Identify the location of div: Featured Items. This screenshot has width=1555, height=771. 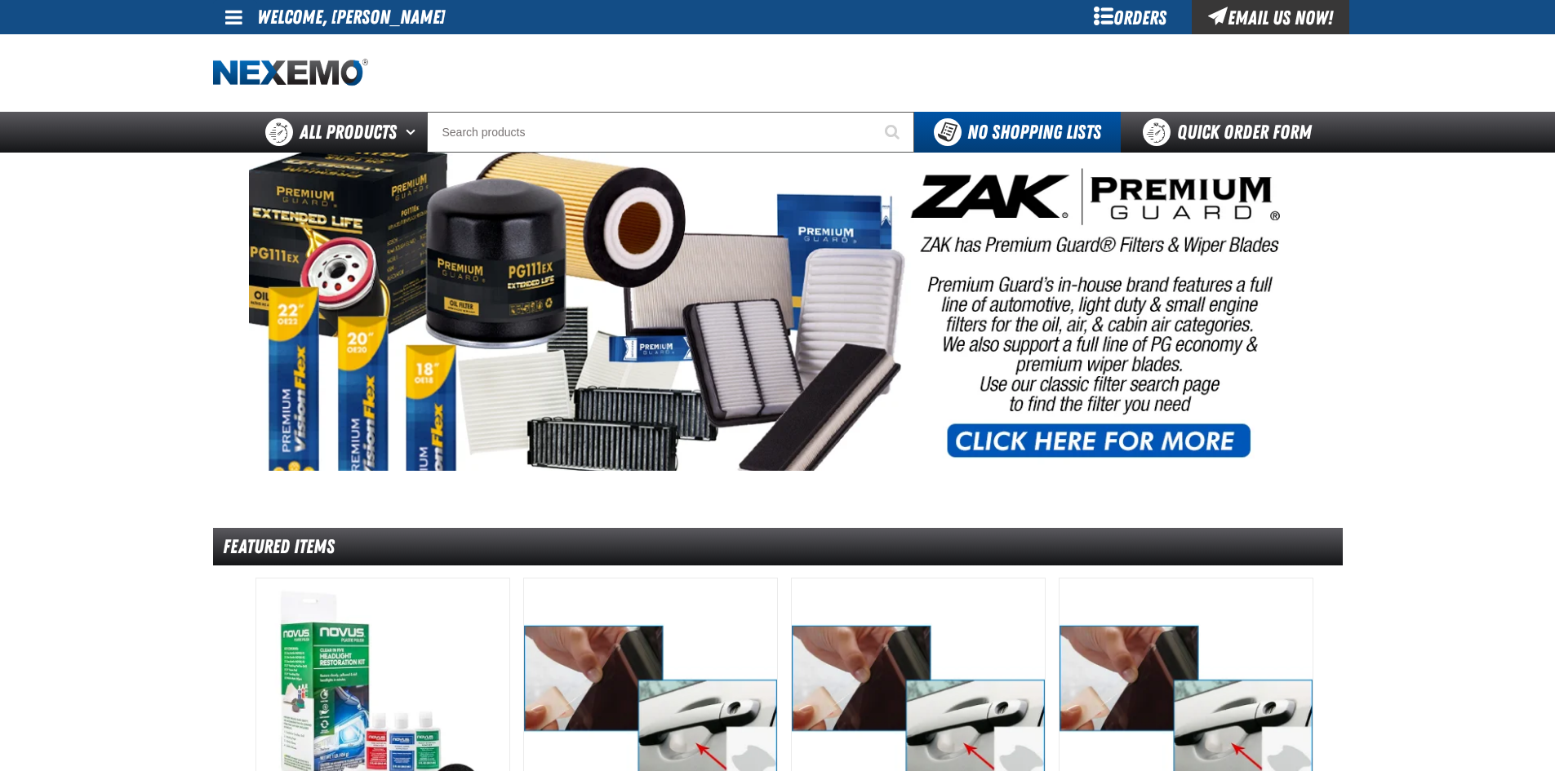
(778, 547).